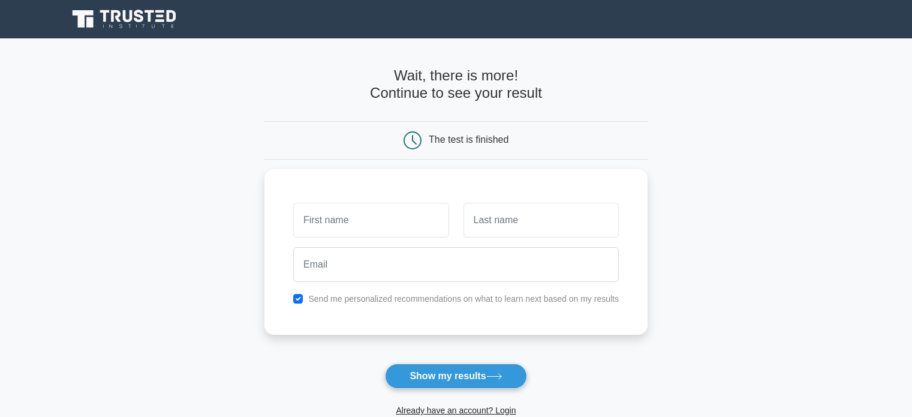 This screenshot has width=912, height=417. What do you see at coordinates (456, 376) in the screenshot?
I see `button: Show my results` at bounding box center [456, 376].